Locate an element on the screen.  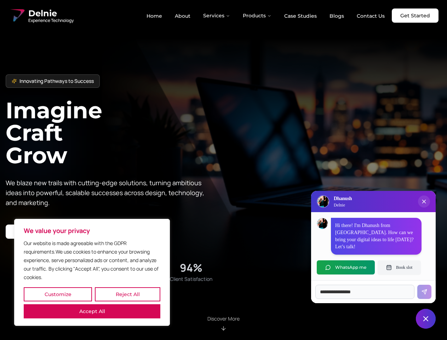
div: Scroll to About section is located at coordinates (224, 323).